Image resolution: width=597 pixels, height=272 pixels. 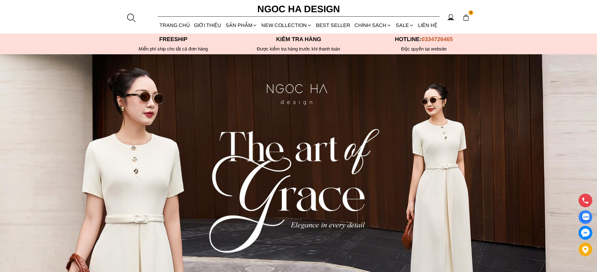 I want to click on p: Freeship, so click(x=173, y=39).